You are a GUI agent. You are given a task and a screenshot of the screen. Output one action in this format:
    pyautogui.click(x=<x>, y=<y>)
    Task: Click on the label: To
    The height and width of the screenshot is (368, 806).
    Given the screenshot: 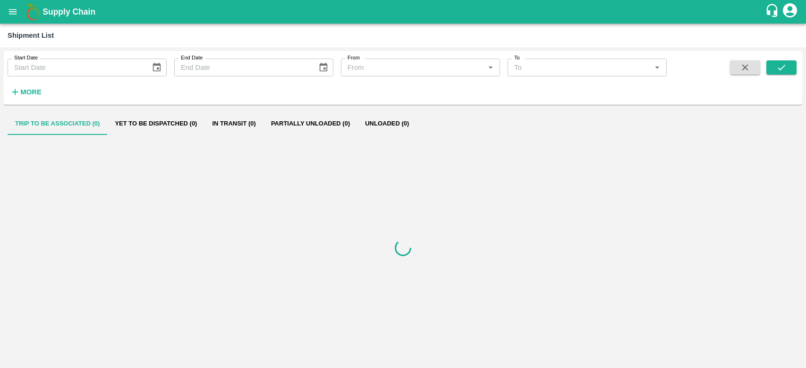 What is the action you would take?
    pyautogui.click(x=517, y=58)
    